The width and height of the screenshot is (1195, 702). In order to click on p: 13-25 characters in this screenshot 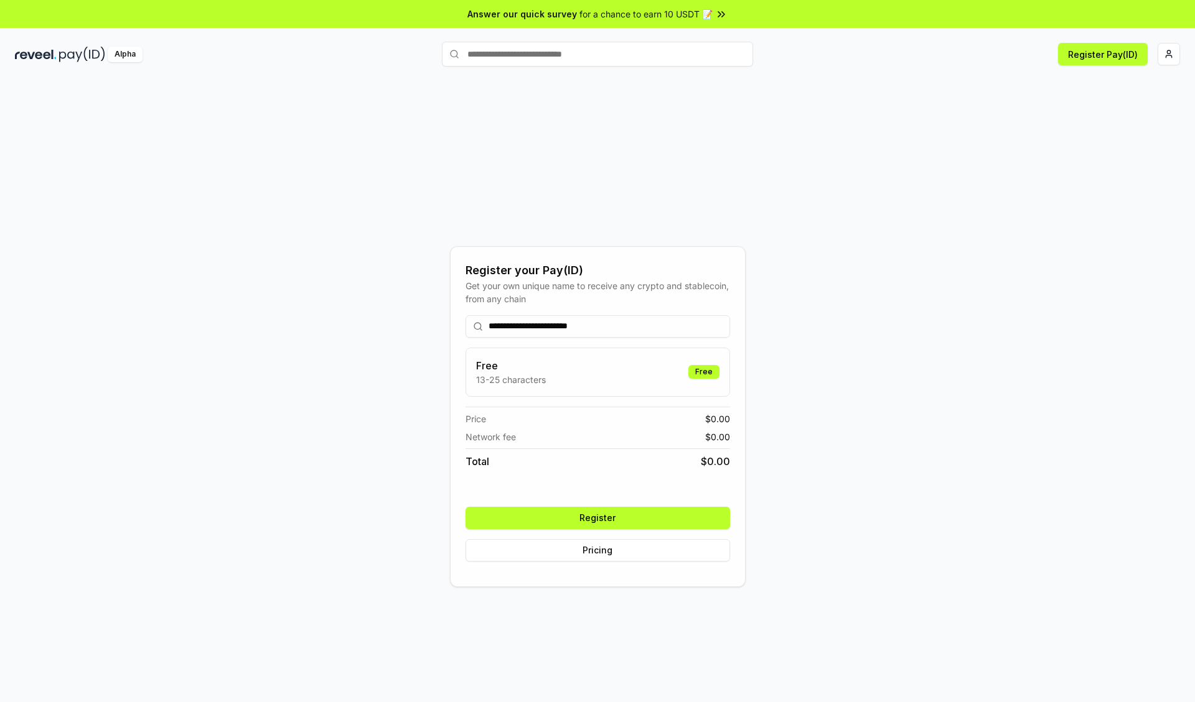, I will do `click(511, 380)`.